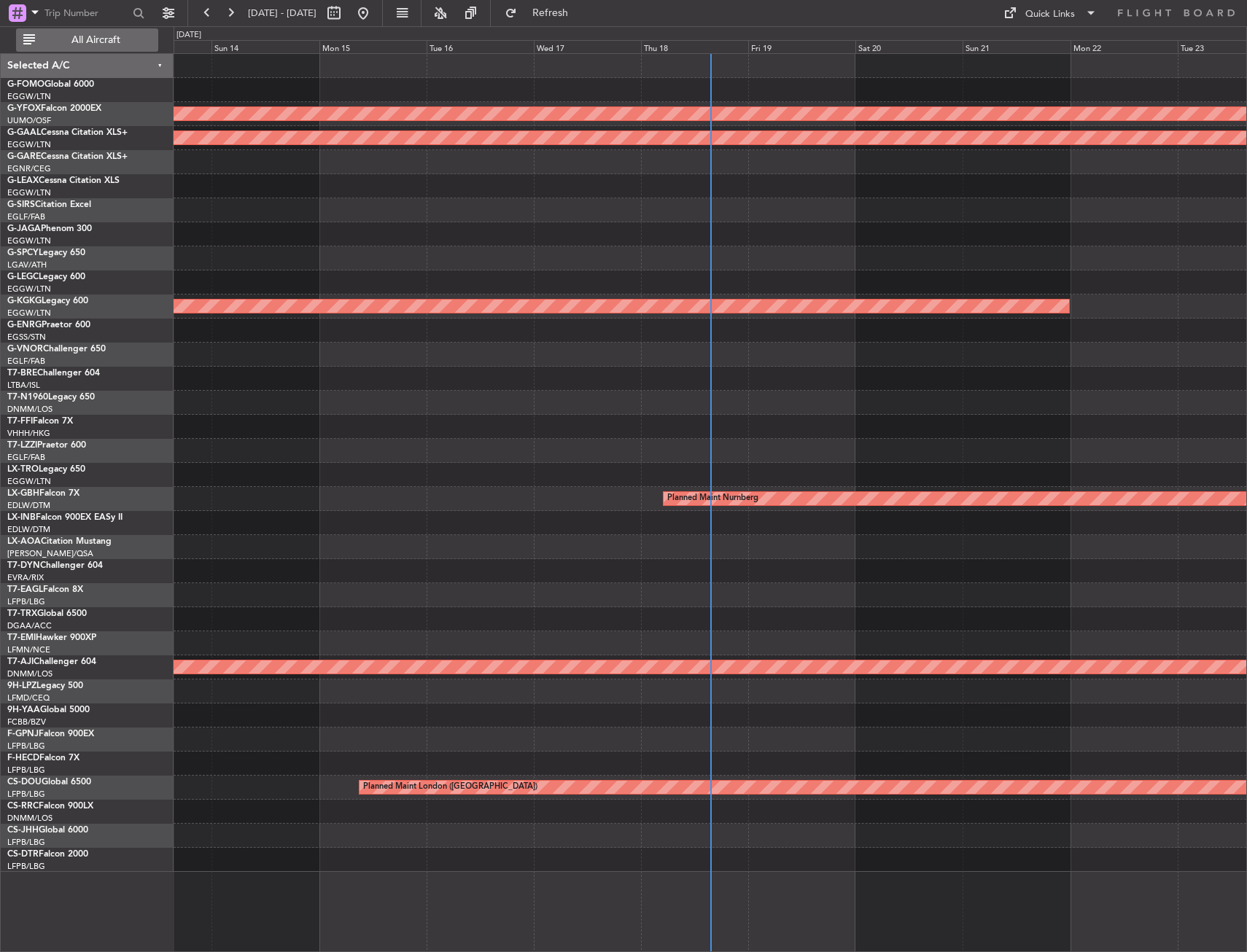 The height and width of the screenshot is (952, 1247). Describe the element at coordinates (23, 385) in the screenshot. I see `a: LTBA/ISL` at that location.